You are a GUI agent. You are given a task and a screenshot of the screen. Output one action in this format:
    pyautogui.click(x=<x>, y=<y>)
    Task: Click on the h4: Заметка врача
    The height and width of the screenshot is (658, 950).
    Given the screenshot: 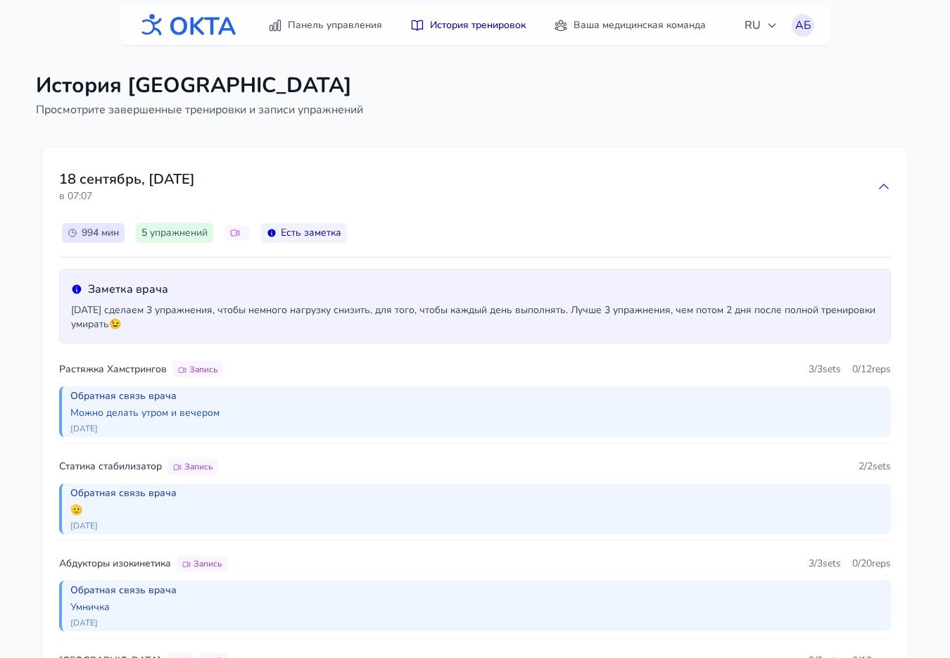 What is the action you would take?
    pyautogui.click(x=475, y=289)
    